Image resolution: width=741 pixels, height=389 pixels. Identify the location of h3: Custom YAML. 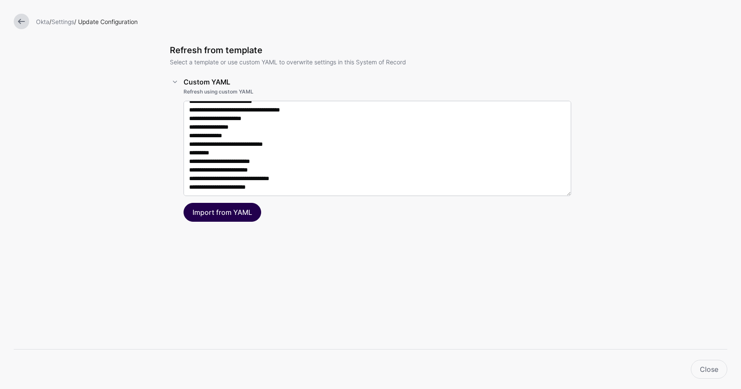
(377, 82).